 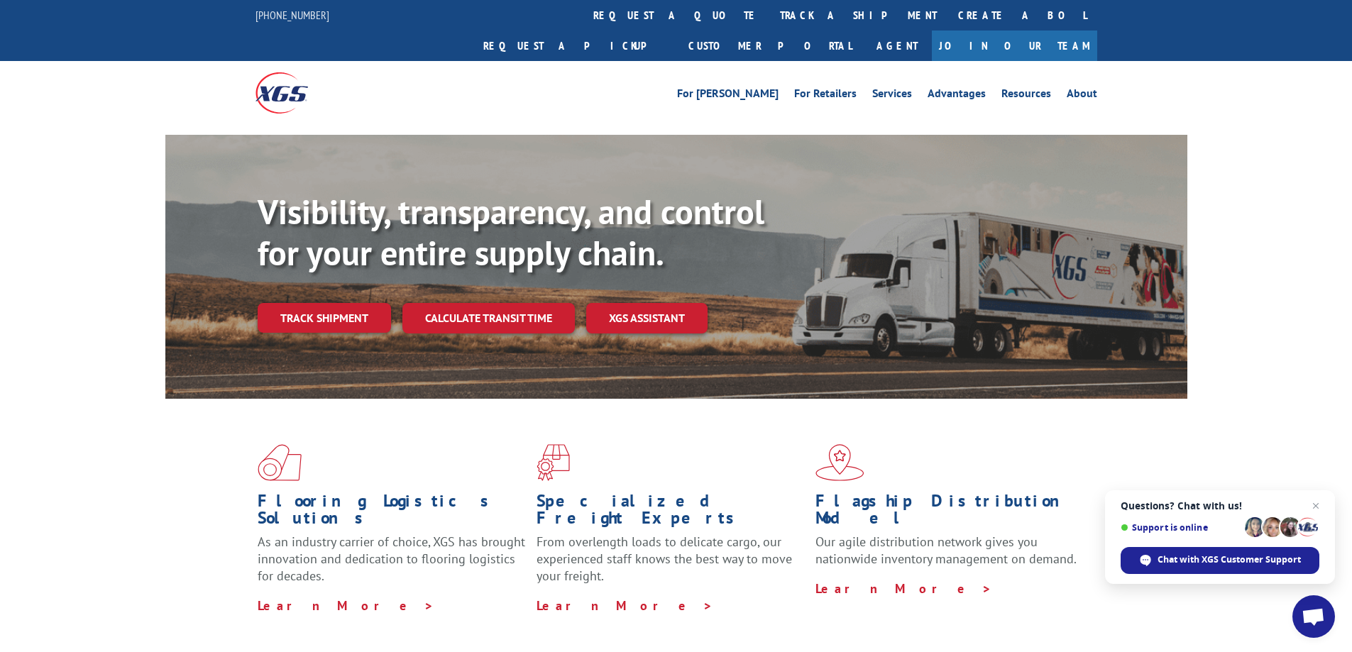 I want to click on a: Calculate transit time, so click(x=488, y=318).